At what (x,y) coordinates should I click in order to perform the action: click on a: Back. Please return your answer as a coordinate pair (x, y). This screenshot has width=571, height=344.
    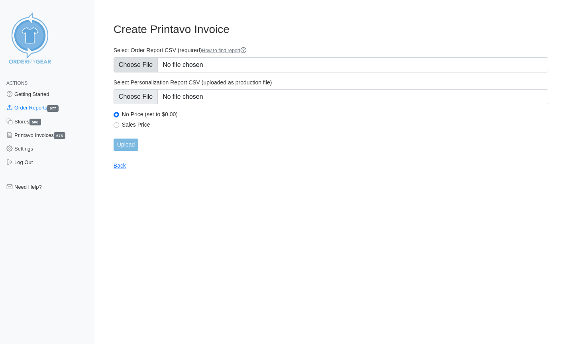
    Looking at the image, I should click on (119, 166).